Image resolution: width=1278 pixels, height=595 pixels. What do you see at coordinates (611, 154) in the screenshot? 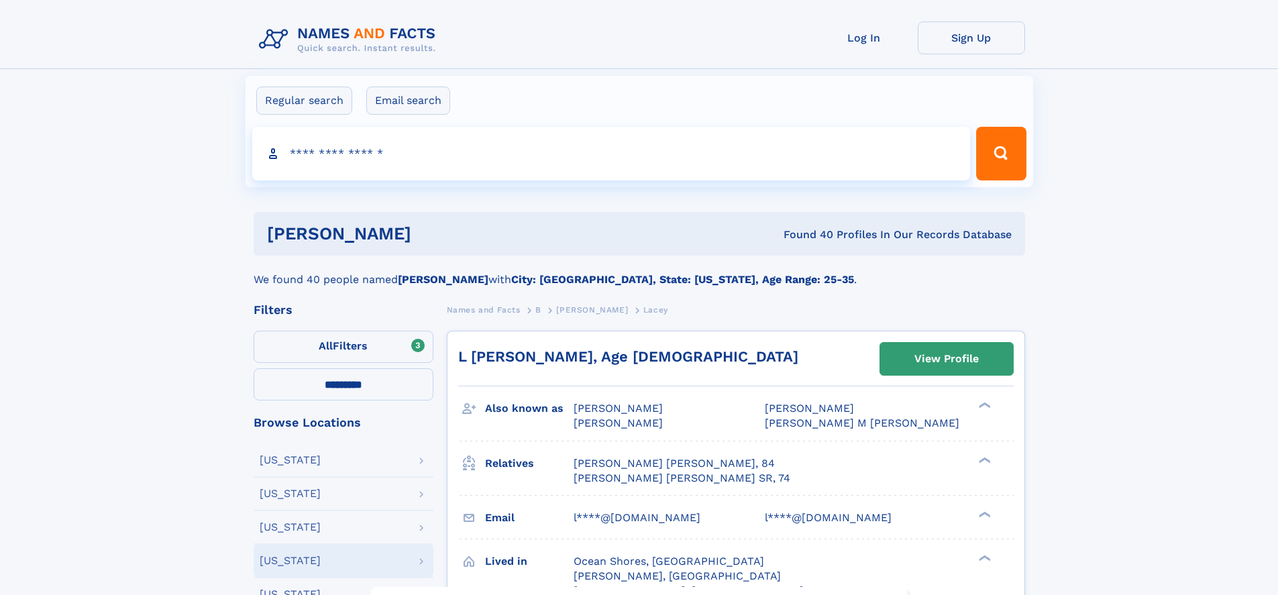
I see `input: search input` at bounding box center [611, 154].